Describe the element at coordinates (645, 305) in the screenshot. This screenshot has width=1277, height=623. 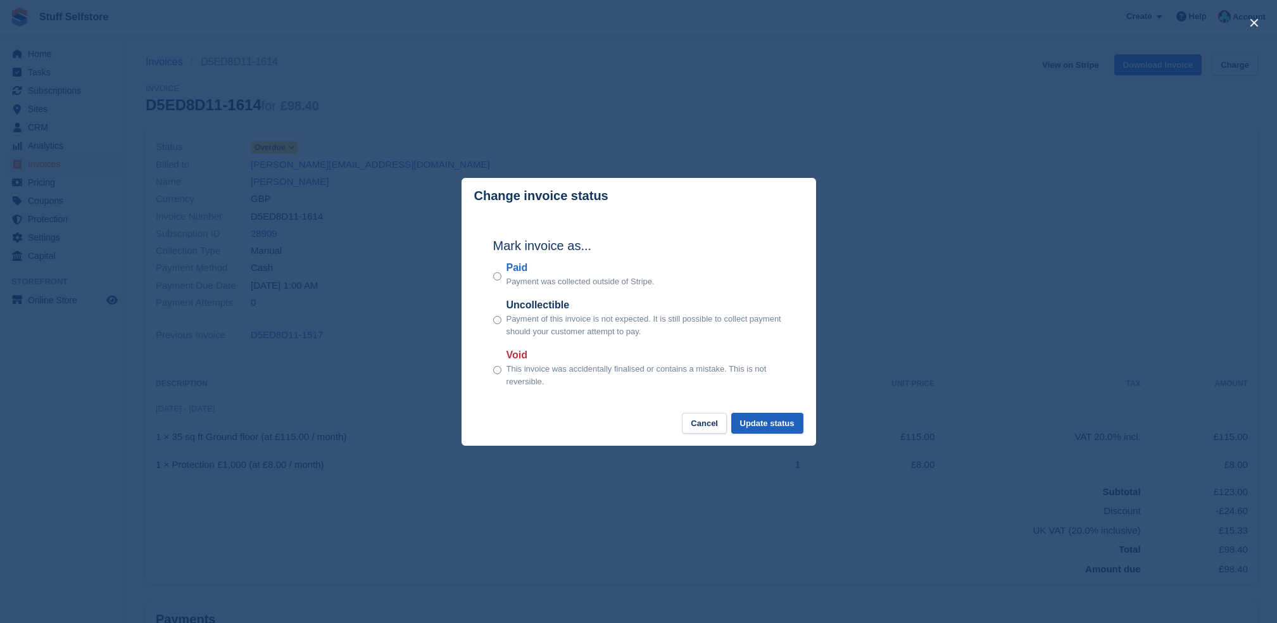
I see `label: Uncollectible` at that location.